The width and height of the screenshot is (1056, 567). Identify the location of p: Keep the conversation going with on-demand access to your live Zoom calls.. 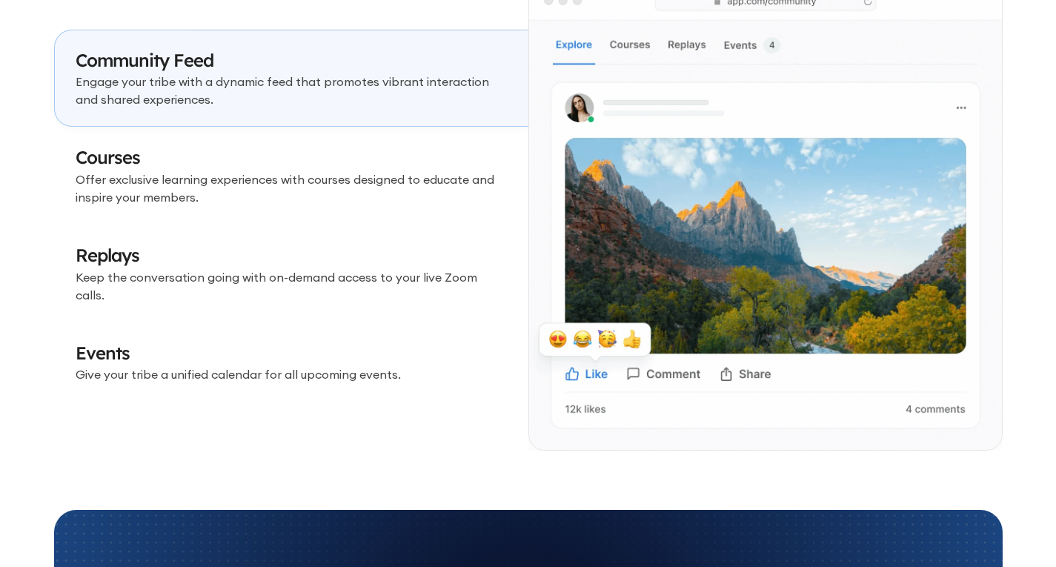
(291, 286).